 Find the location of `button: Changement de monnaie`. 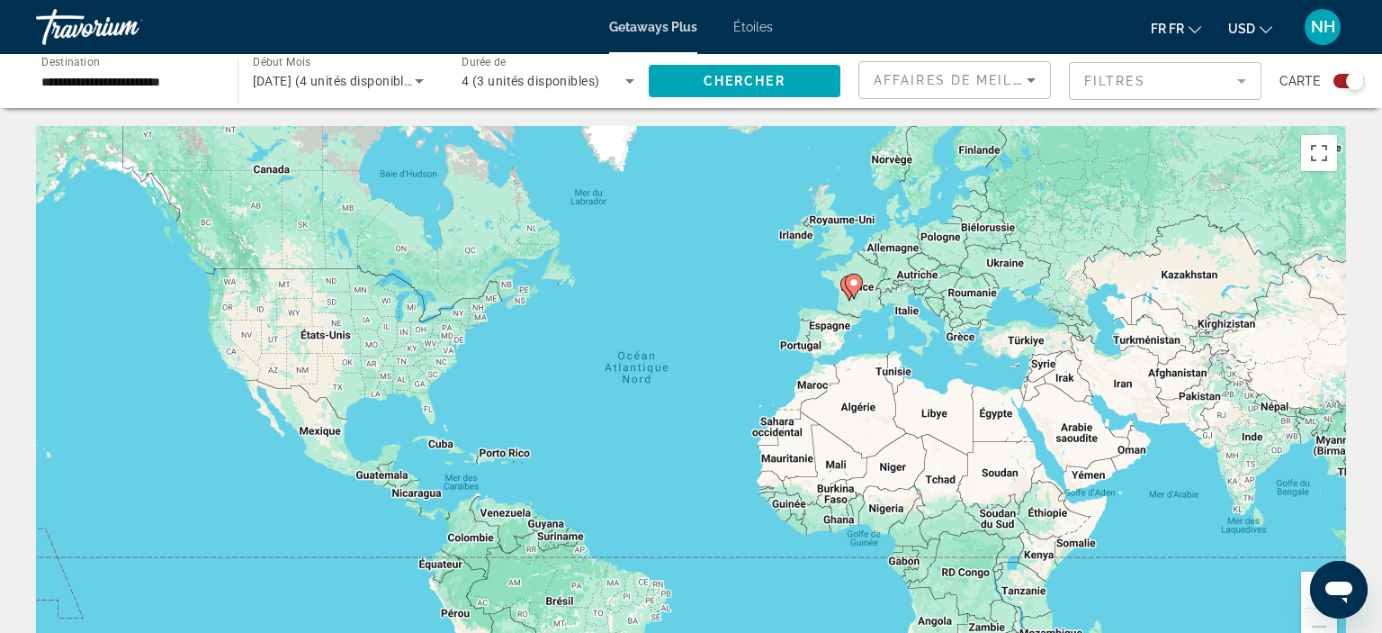

button: Changement de monnaie is located at coordinates (1250, 28).